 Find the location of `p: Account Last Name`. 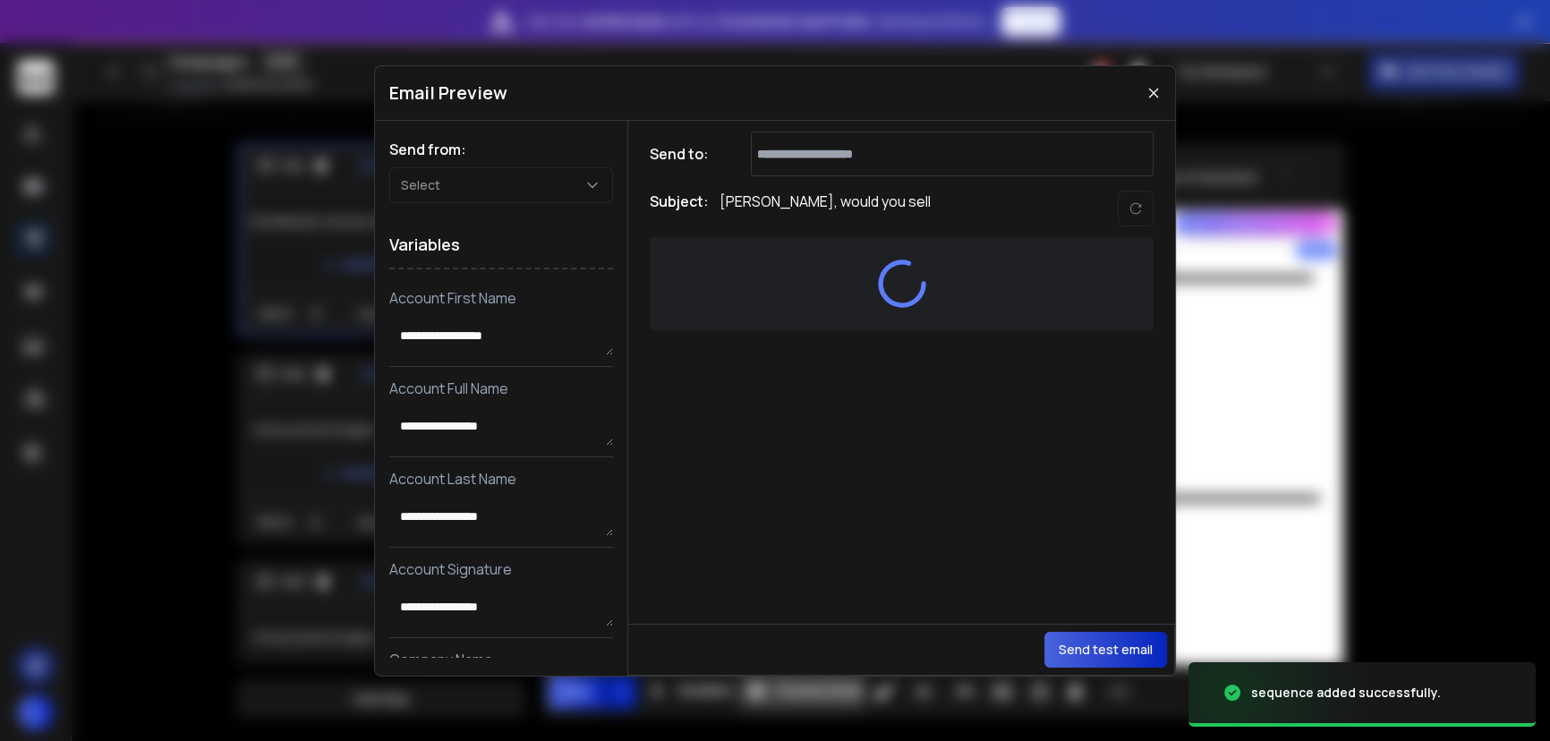

p: Account Last Name is located at coordinates (501, 479).